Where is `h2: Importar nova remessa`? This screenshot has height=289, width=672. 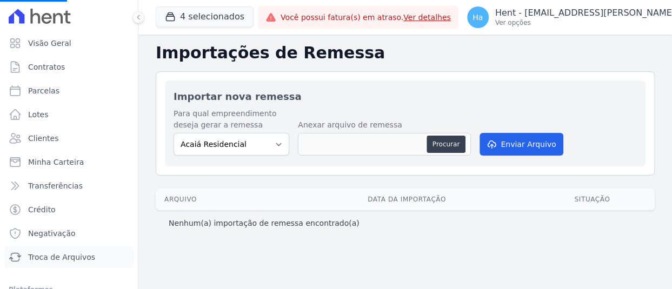
h2: Importar nova remessa is located at coordinates (405, 96).